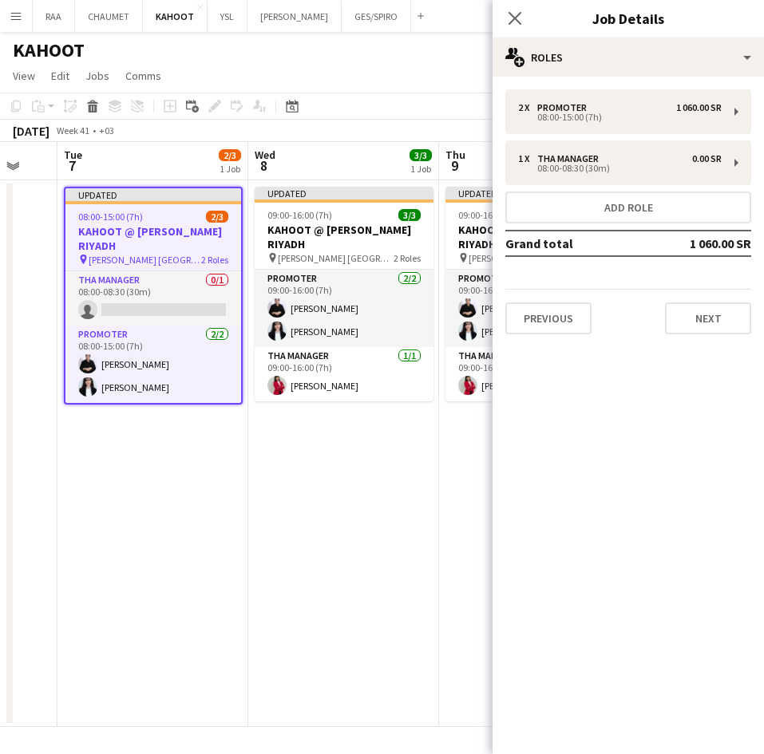 Image resolution: width=764 pixels, height=754 pixels. Describe the element at coordinates (153, 299) in the screenshot. I see `app-card-role: THA Manager0/108:00-08:30 (30m)` at that location.